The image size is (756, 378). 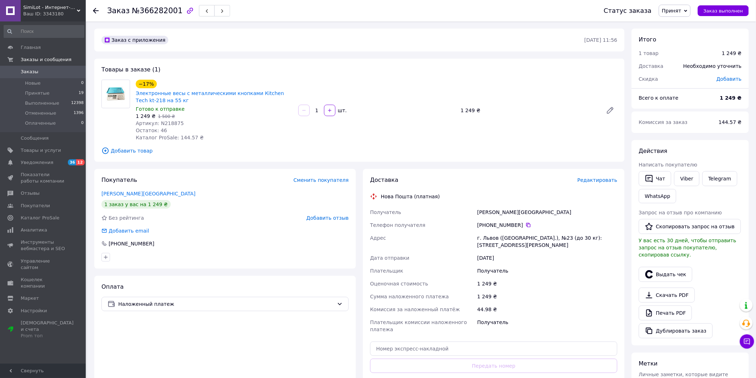 I want to click on span: Написать покупателю, so click(x=668, y=165).